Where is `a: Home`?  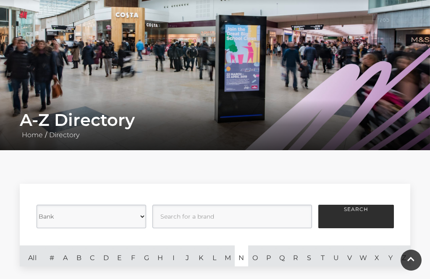 a: Home is located at coordinates (32, 135).